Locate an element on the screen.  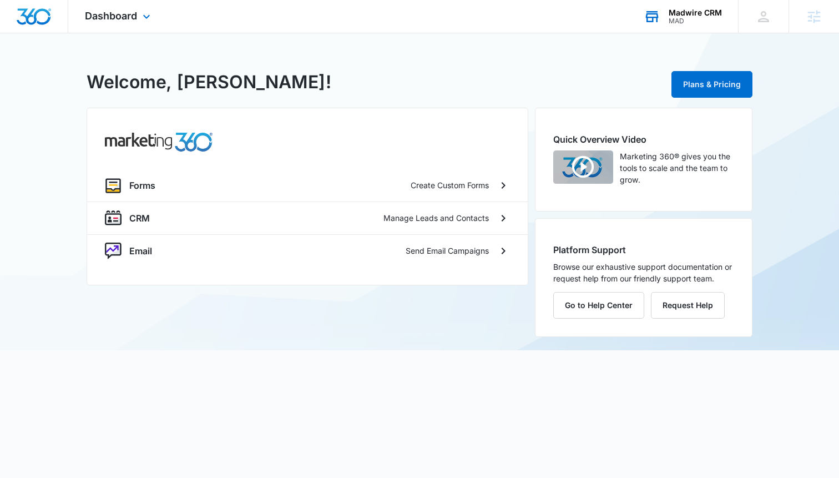
img: forms is located at coordinates (113, 185).